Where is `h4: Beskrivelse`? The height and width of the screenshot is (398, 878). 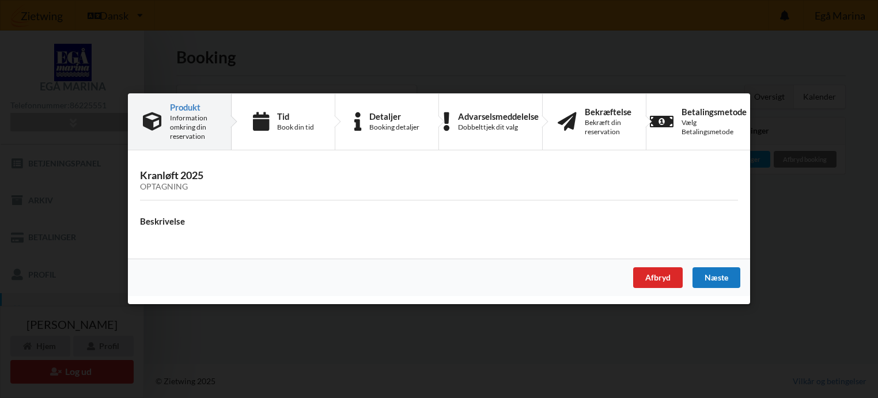
h4: Beskrivelse is located at coordinates (439, 221).